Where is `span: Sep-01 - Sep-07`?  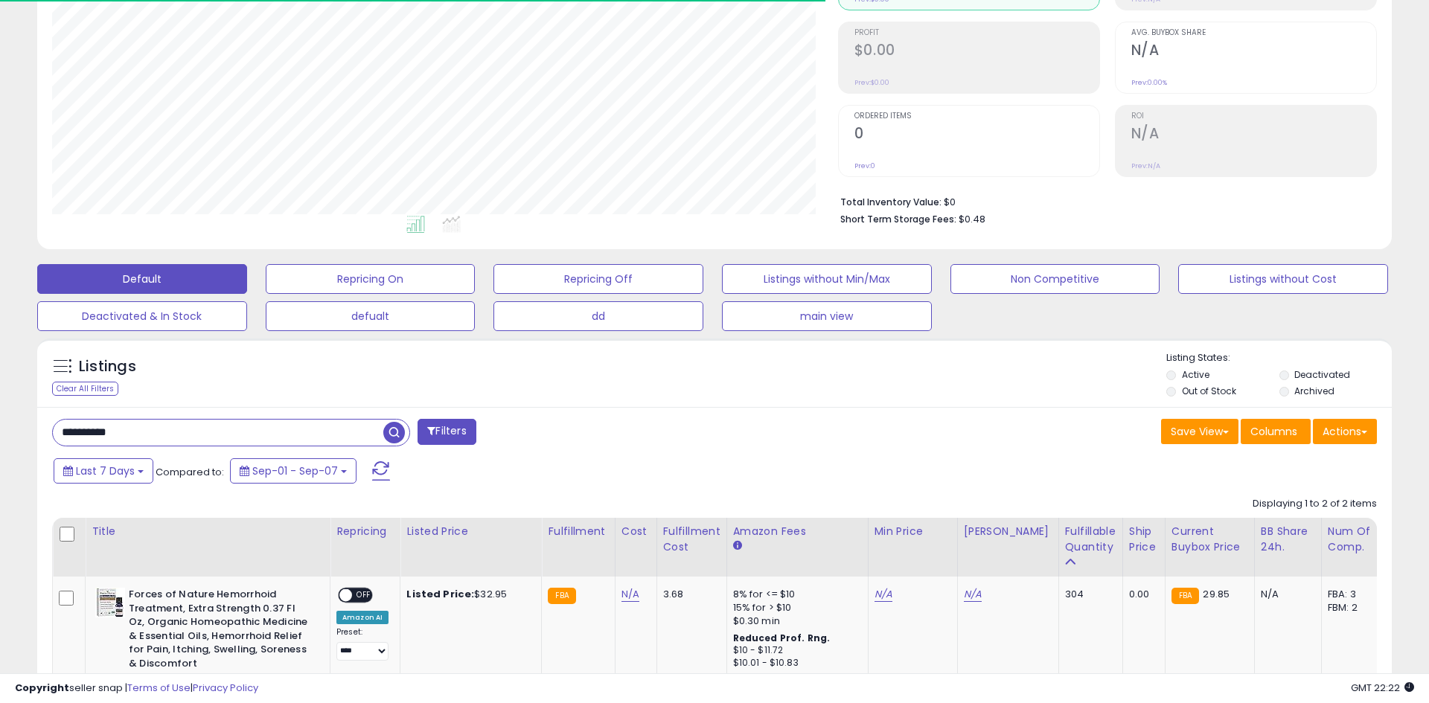 span: Sep-01 - Sep-07 is located at coordinates (295, 471).